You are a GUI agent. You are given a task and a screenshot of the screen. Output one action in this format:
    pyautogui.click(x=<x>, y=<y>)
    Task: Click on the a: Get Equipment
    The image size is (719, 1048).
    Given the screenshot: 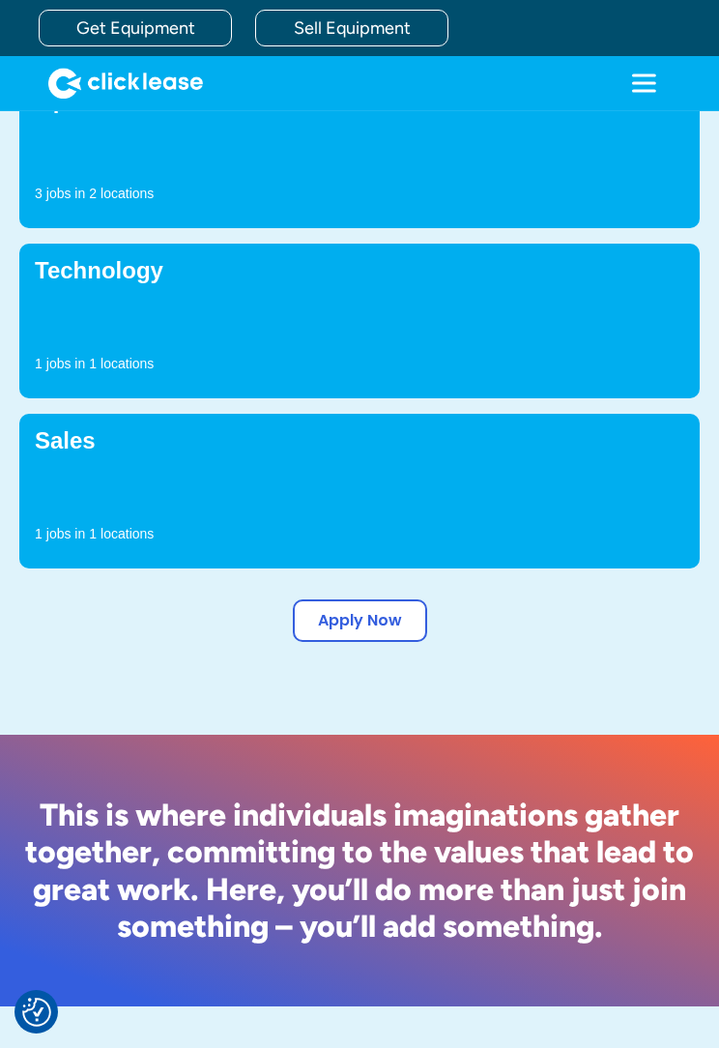 What is the action you would take?
    pyautogui.click(x=135, y=28)
    